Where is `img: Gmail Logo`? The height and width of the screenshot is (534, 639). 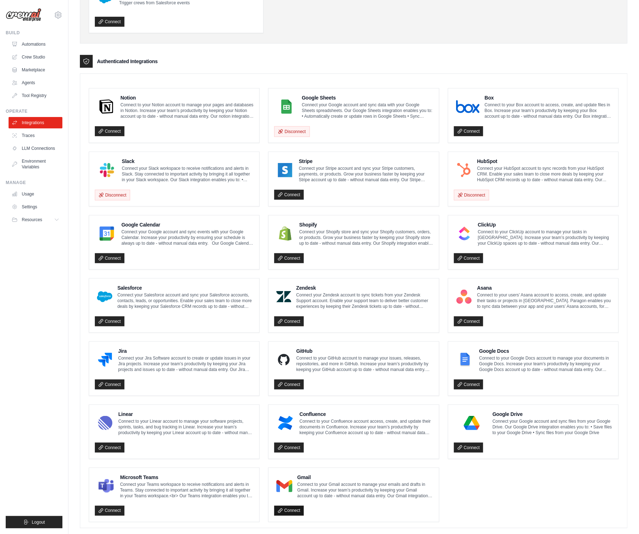 img: Gmail Logo is located at coordinates (284, 486).